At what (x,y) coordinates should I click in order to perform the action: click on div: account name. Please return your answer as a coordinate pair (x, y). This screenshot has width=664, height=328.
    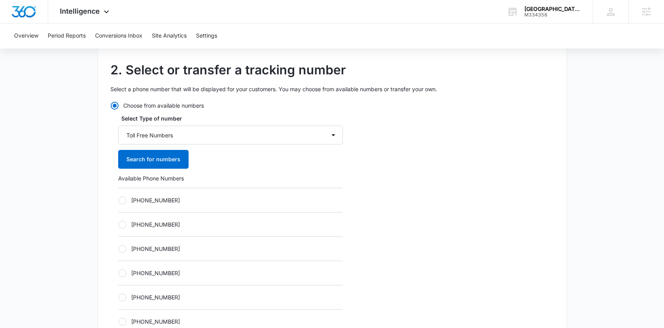
    Looking at the image, I should click on (553, 9).